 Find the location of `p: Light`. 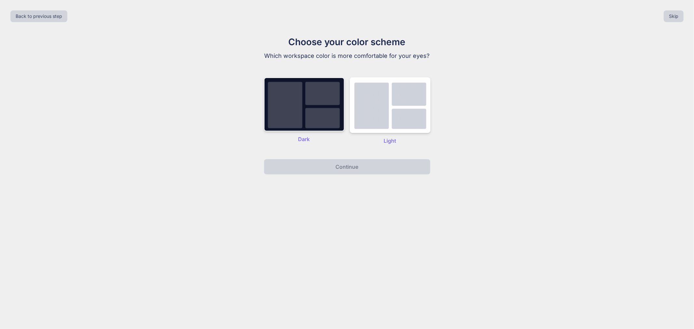

p: Light is located at coordinates (390, 141).